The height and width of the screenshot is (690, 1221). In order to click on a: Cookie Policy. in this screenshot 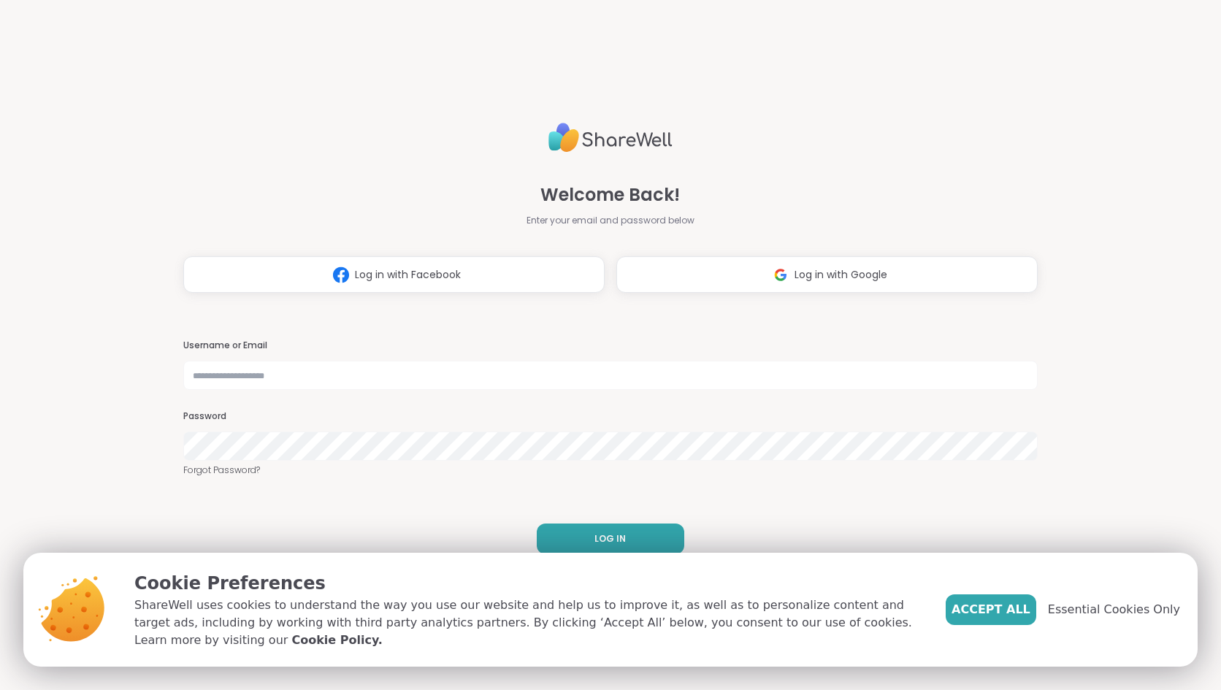, I will do `click(337, 641)`.